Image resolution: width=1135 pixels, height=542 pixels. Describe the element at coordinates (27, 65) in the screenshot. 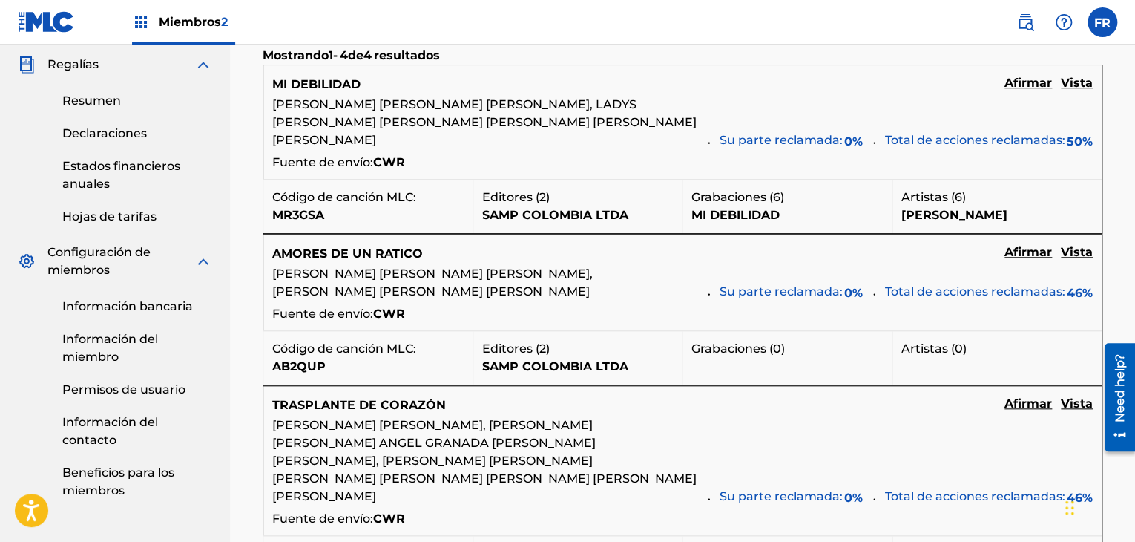

I see `img: Regalías` at that location.